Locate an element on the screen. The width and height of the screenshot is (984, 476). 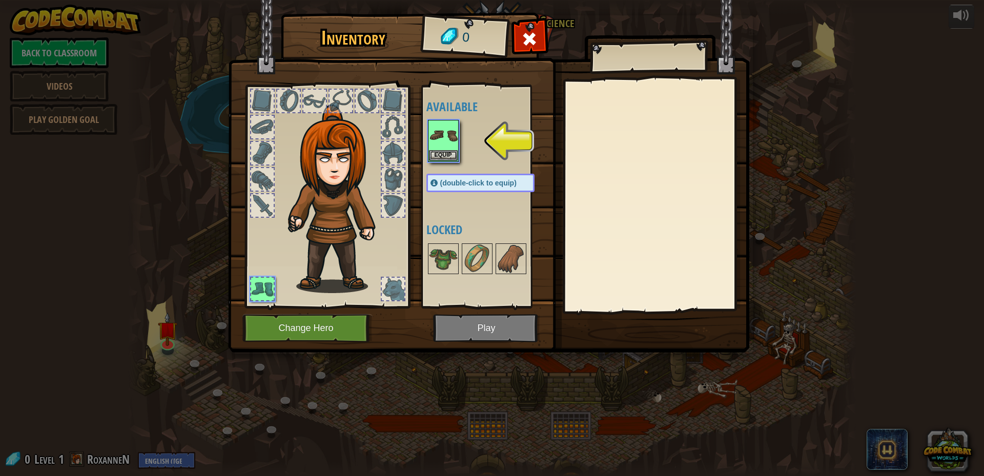
span: 0 is located at coordinates (465, 37).